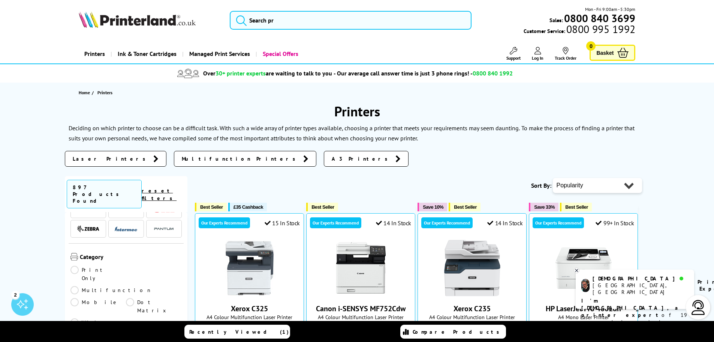 The width and height of the screenshot is (714, 342). What do you see at coordinates (248, 207) in the screenshot?
I see `span: £35 Cashback` at bounding box center [248, 207].